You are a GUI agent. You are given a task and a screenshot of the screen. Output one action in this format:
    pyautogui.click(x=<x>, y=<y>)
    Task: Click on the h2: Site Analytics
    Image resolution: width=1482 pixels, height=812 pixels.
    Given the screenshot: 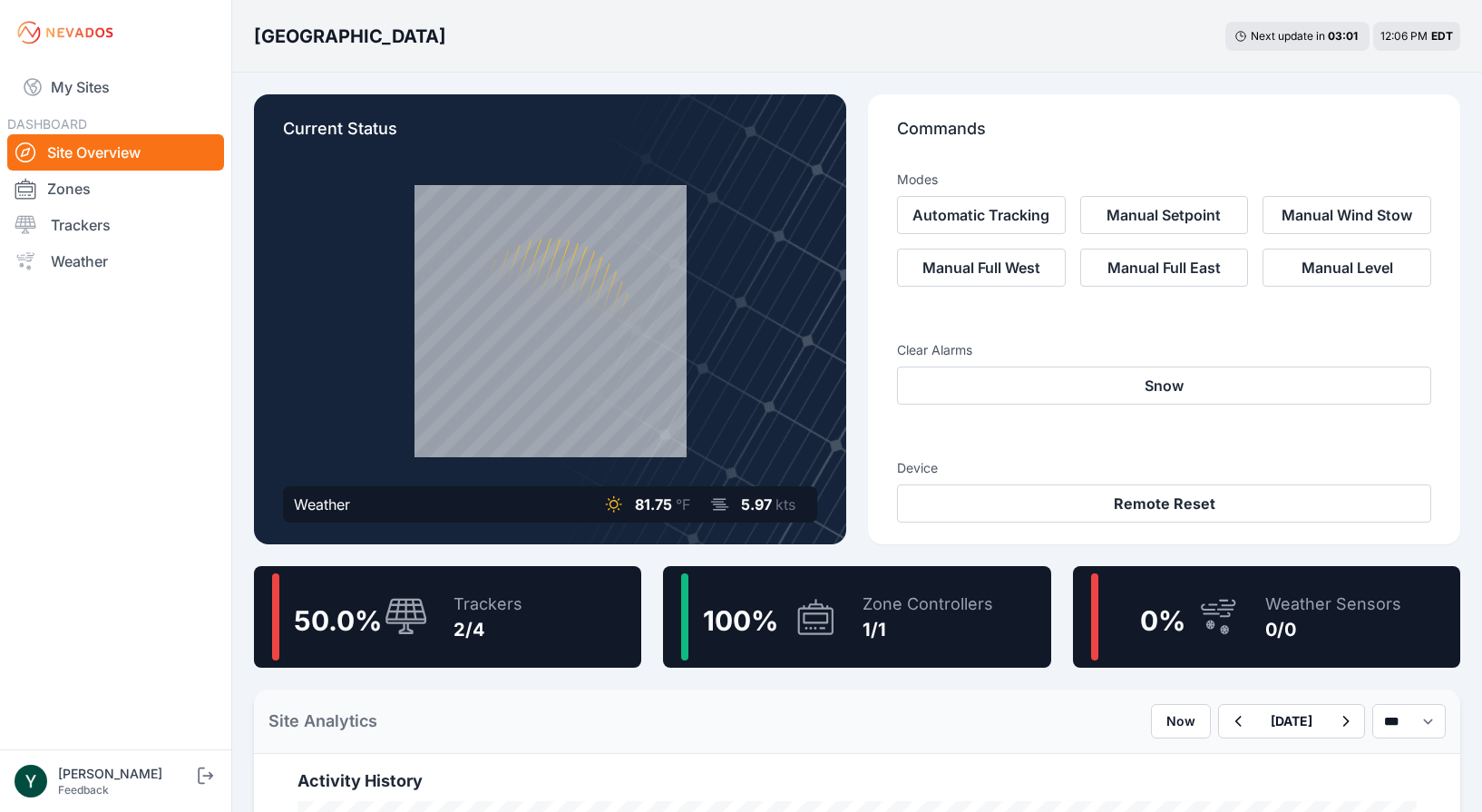 What is the action you would take?
    pyautogui.click(x=323, y=721)
    